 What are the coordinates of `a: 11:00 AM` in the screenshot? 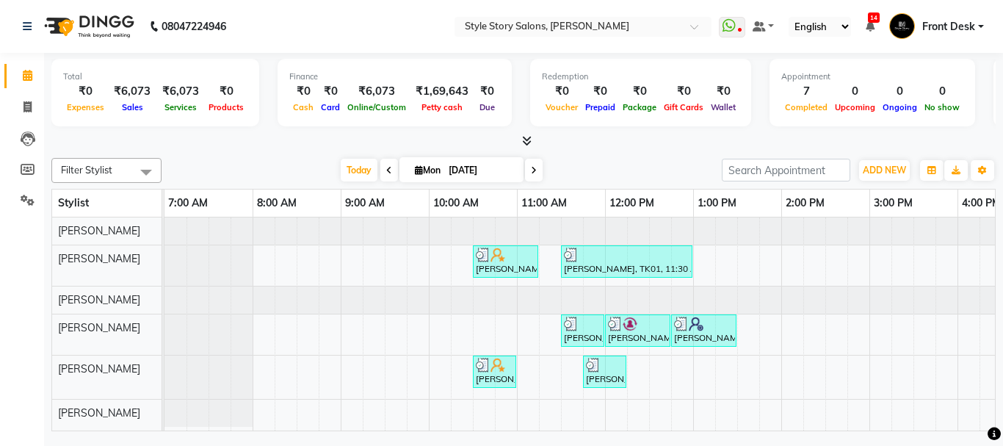 It's located at (544, 203).